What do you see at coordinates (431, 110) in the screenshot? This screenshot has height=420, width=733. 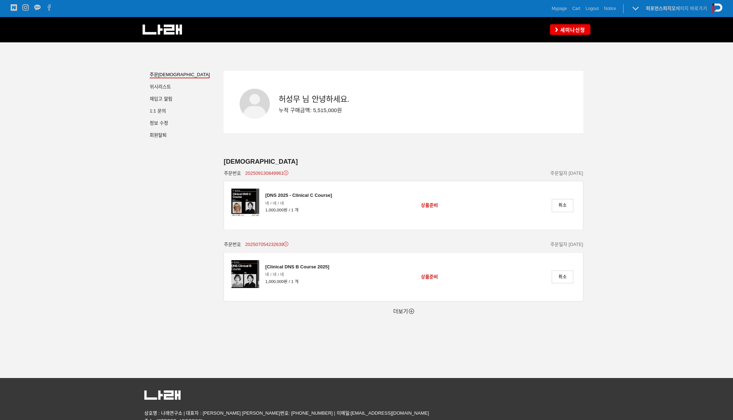 I see `div: 누적 구매금액: 5,515,000원` at bounding box center [431, 110].